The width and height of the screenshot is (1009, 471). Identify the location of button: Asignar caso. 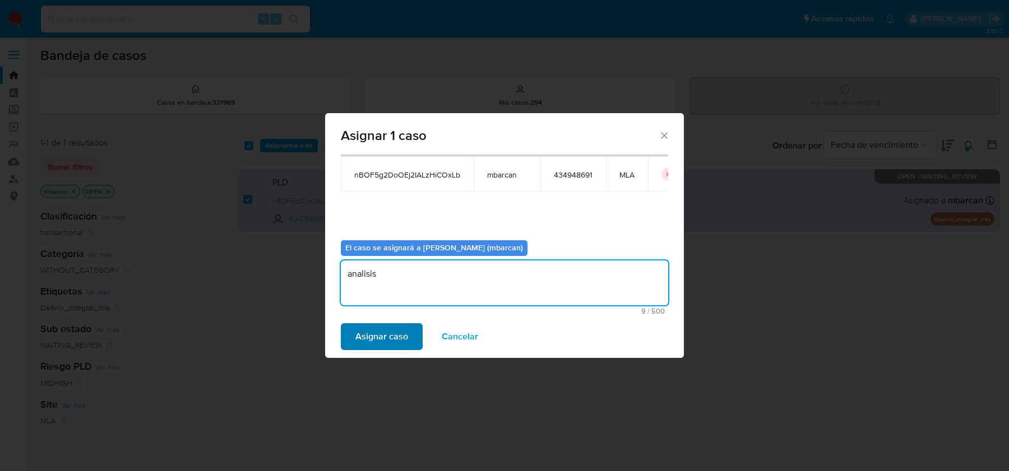
(382, 337).